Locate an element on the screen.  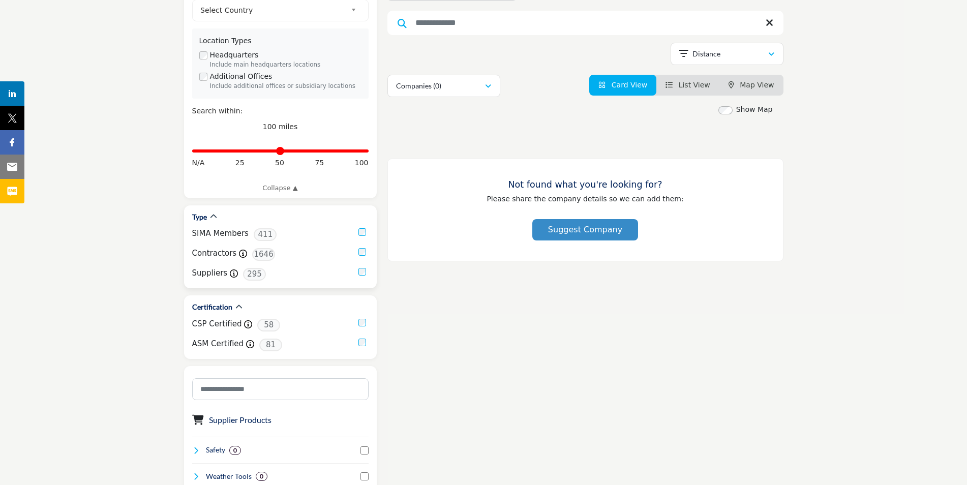
span: 75 is located at coordinates (319, 163).